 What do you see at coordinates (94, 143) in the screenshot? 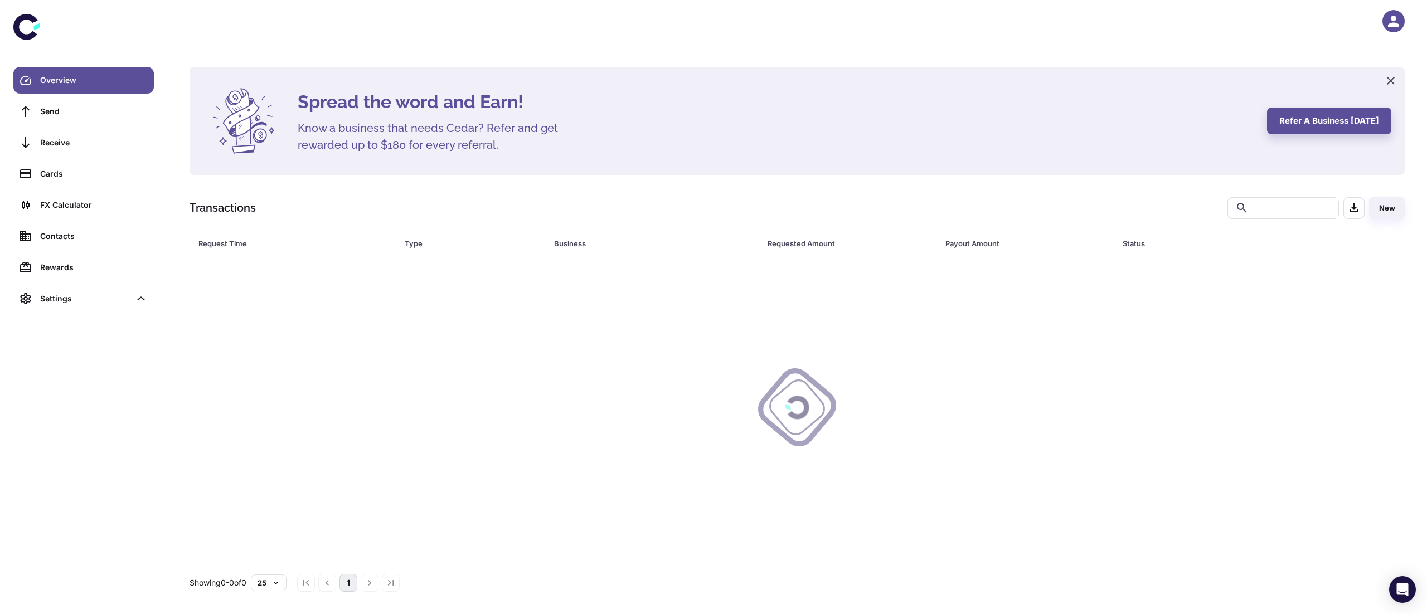
I see `div: Receive` at bounding box center [94, 143].